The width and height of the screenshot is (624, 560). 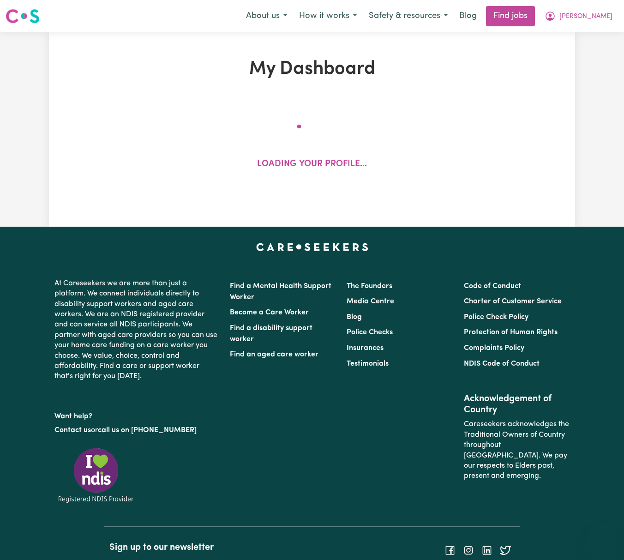 I want to click on a: Find jobs, so click(x=510, y=16).